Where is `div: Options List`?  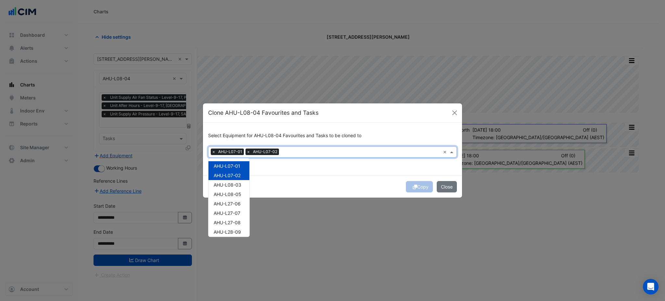 div: Options List is located at coordinates (229, 198).